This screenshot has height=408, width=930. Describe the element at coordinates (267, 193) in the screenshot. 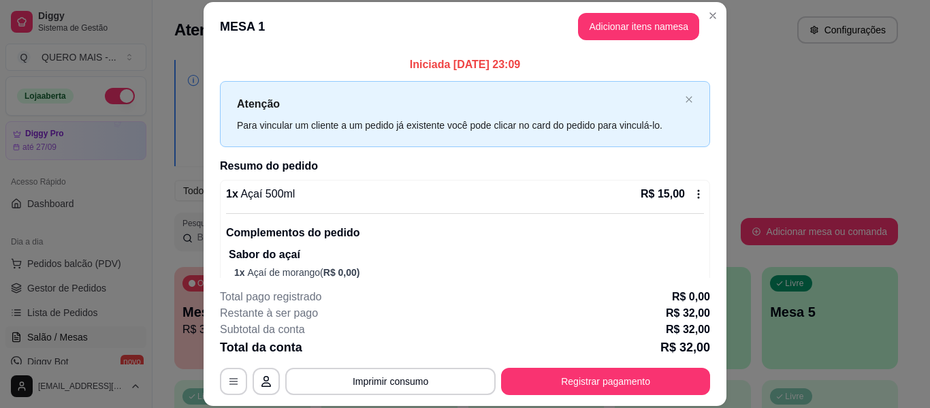

I see `span: Açaí 500ml` at that location.